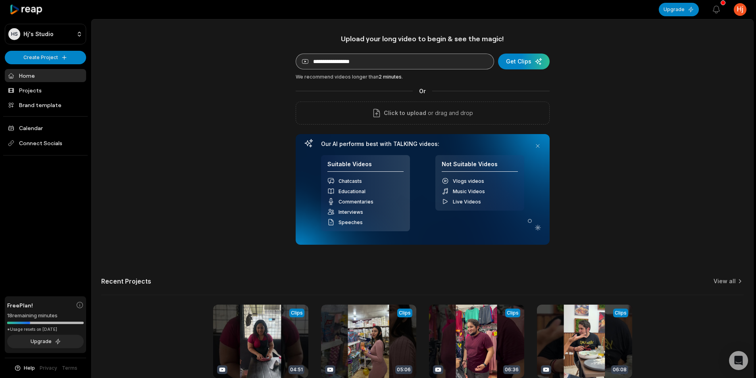 This screenshot has width=756, height=378. Describe the element at coordinates (48, 368) in the screenshot. I see `a: Privacy` at that location.